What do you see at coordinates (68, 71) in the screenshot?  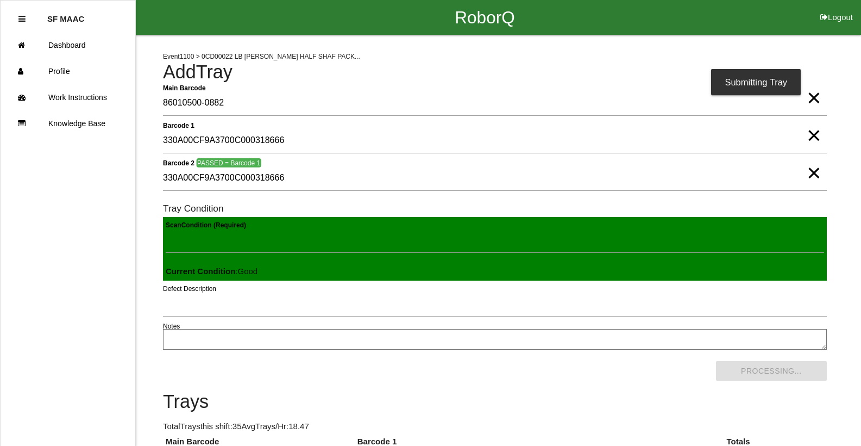 I see `a: Profile` at bounding box center [68, 71].